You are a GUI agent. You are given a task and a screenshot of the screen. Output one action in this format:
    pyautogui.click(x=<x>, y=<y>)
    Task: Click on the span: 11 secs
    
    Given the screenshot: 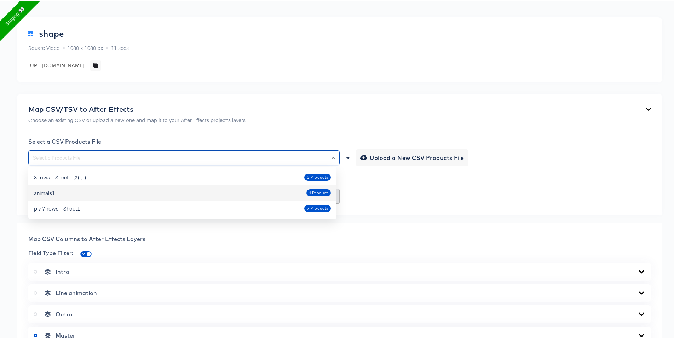 What is the action you would take?
    pyautogui.click(x=120, y=46)
    